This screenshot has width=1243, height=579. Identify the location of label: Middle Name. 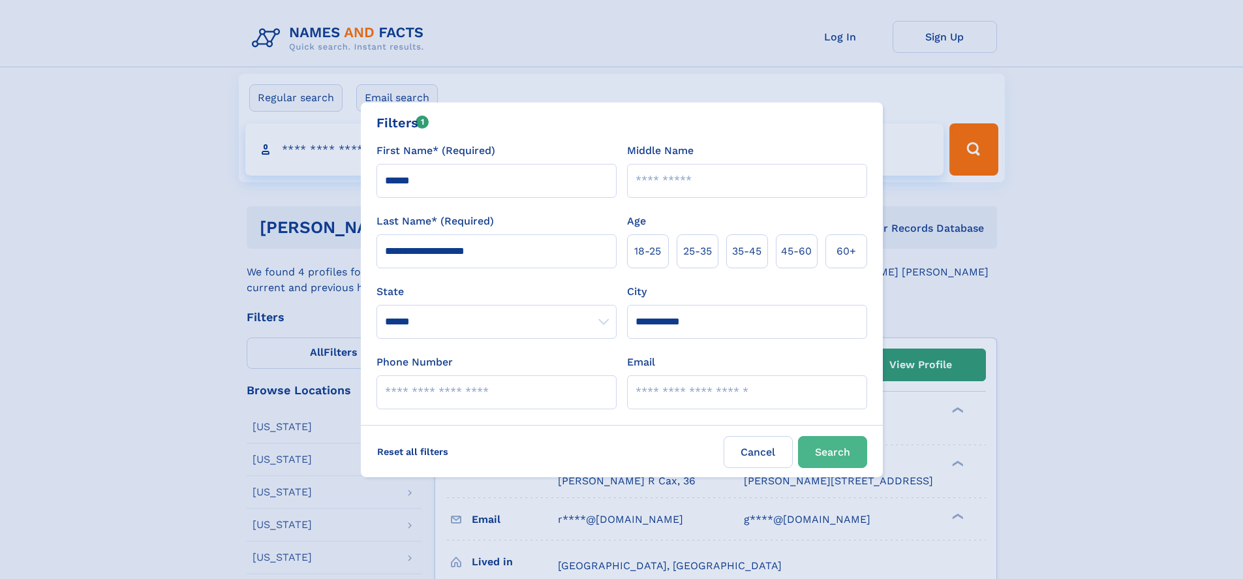
(660, 151).